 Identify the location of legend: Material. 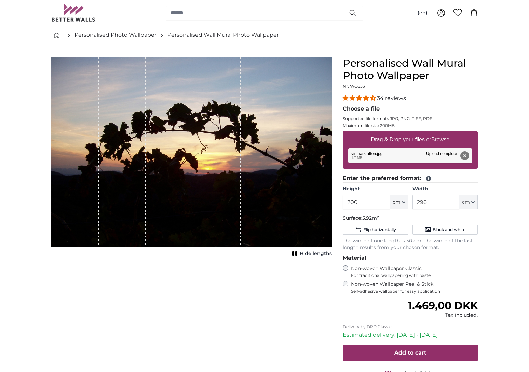
(410, 258).